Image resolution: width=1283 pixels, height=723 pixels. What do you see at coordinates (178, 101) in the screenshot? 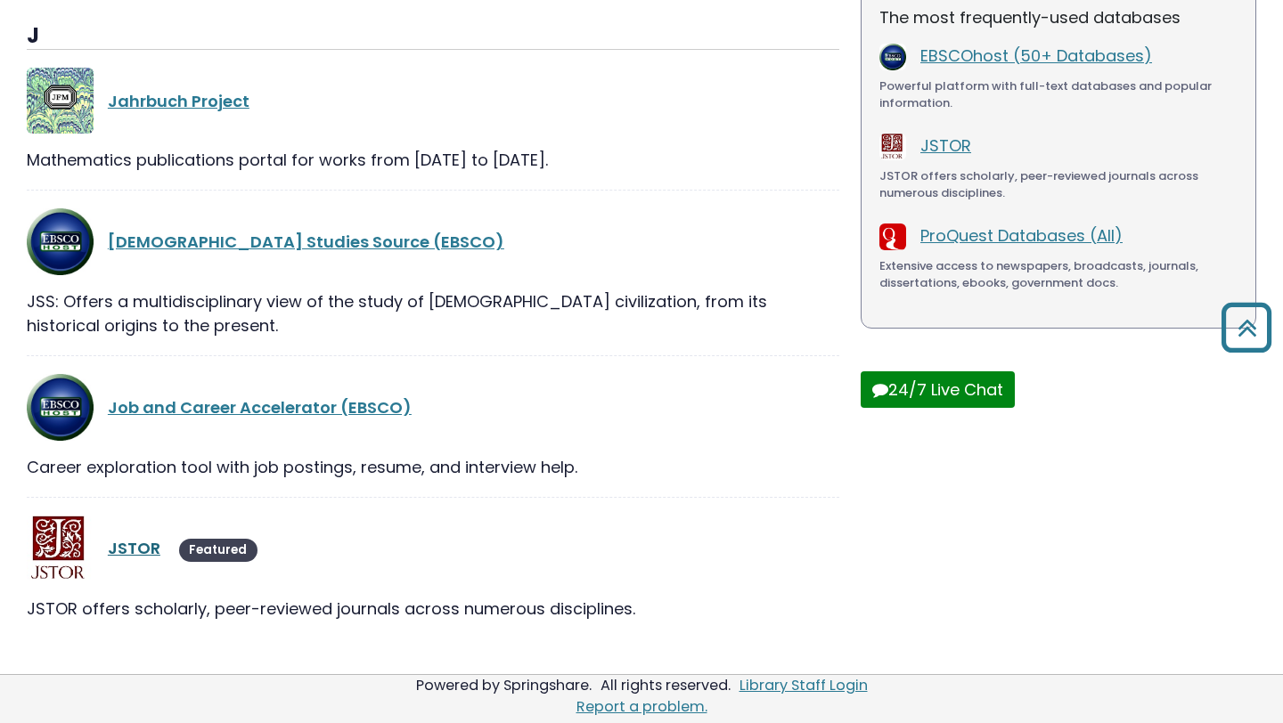
I see `a: Jahrbuch Project` at bounding box center [178, 101].